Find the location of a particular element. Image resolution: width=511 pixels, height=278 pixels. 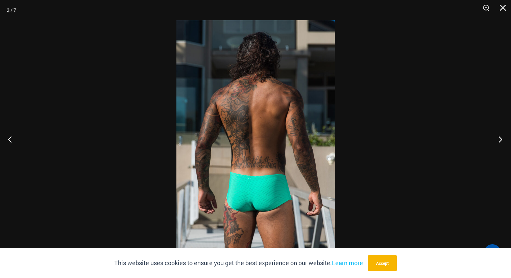

button: Accept is located at coordinates (382, 263).